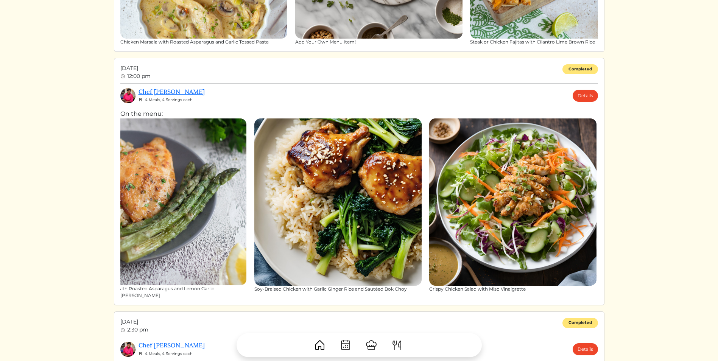  Describe the element at coordinates (513, 289) in the screenshot. I see `div: Crispy Chicken Salad with Miso Vinaigrette` at that location.